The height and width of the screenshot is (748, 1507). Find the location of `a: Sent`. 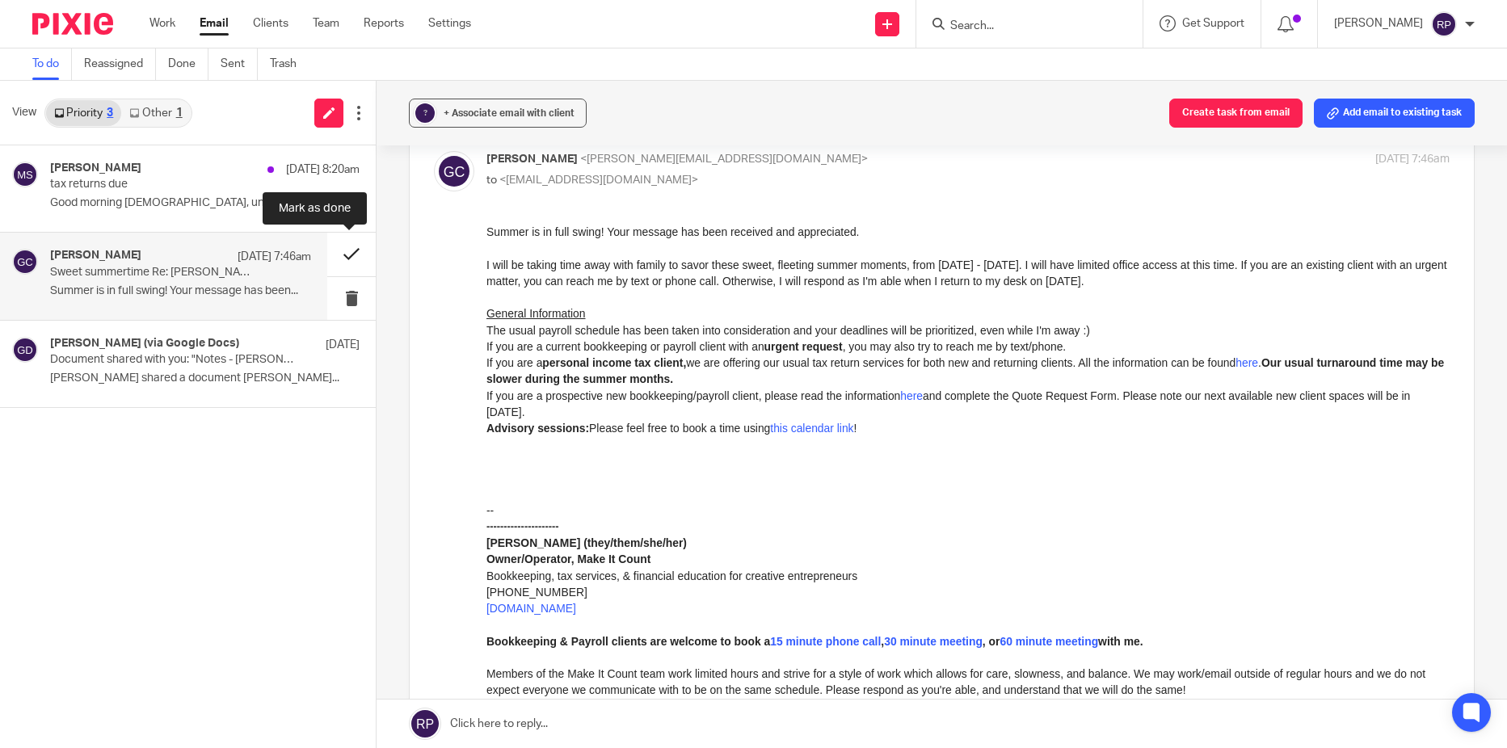

a: Sent is located at coordinates (239, 64).